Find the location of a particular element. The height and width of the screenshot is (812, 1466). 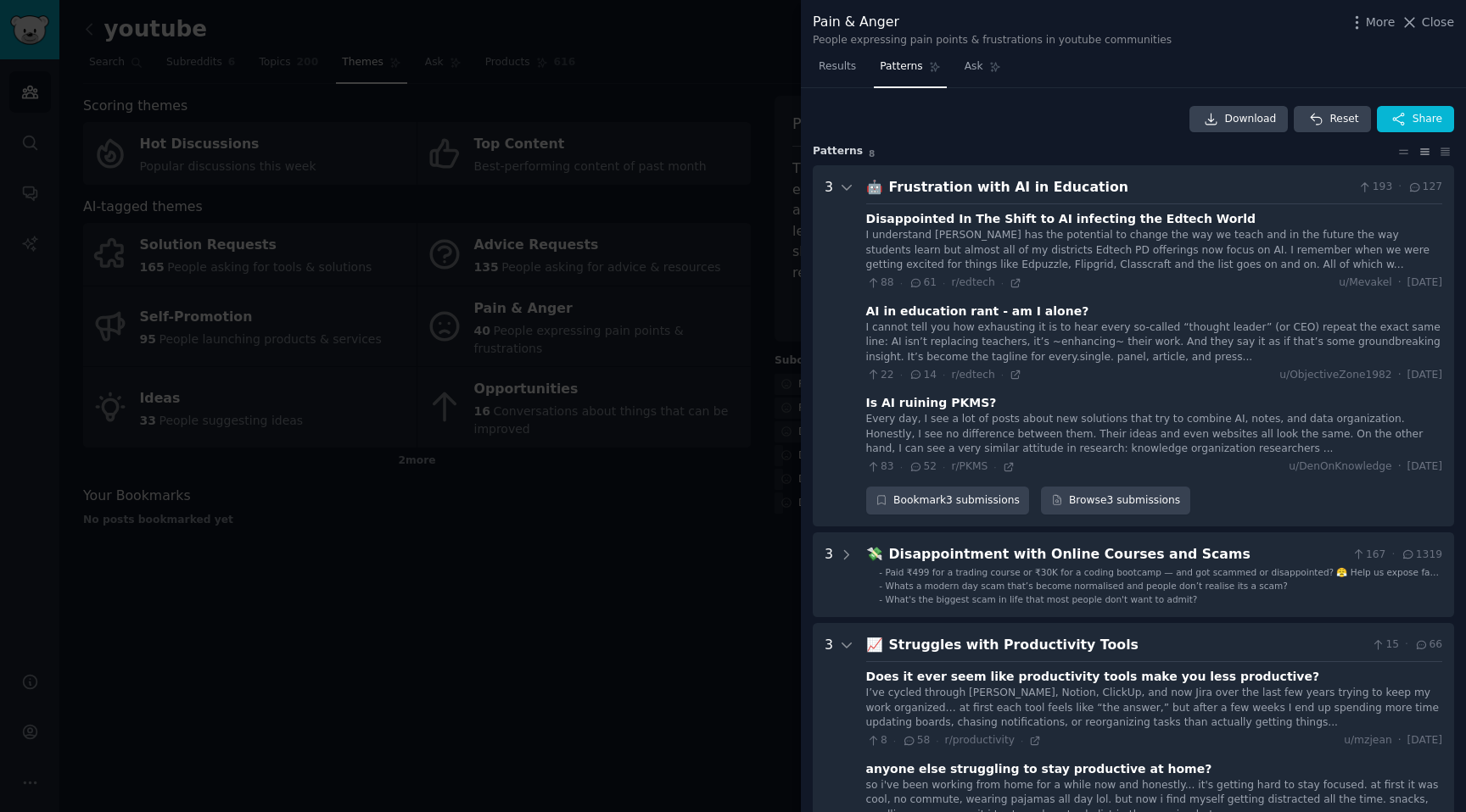

span: 52 is located at coordinates (922, 467).